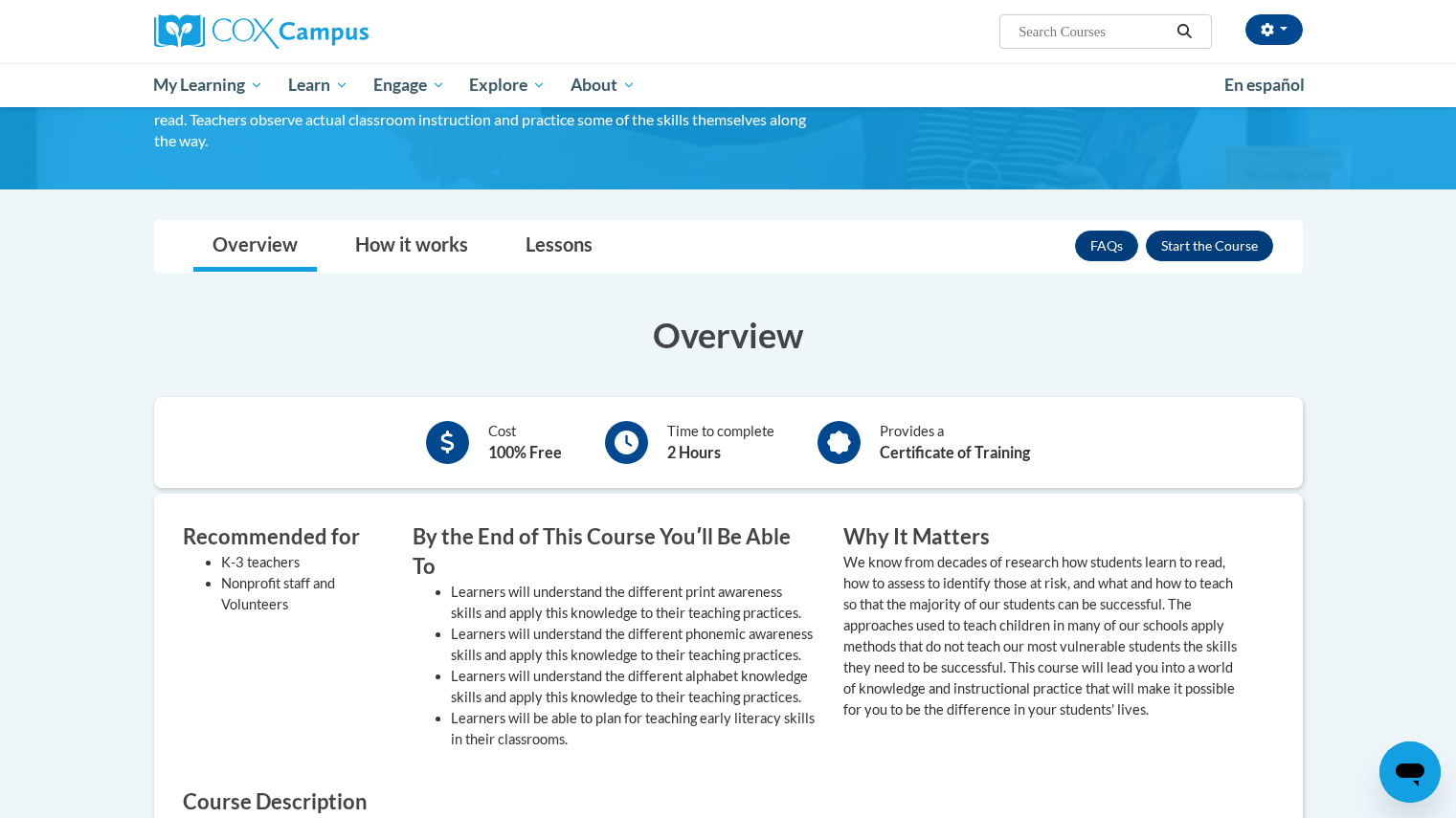  Describe the element at coordinates (302, 562) in the screenshot. I see `li: K-3 teachers` at that location.